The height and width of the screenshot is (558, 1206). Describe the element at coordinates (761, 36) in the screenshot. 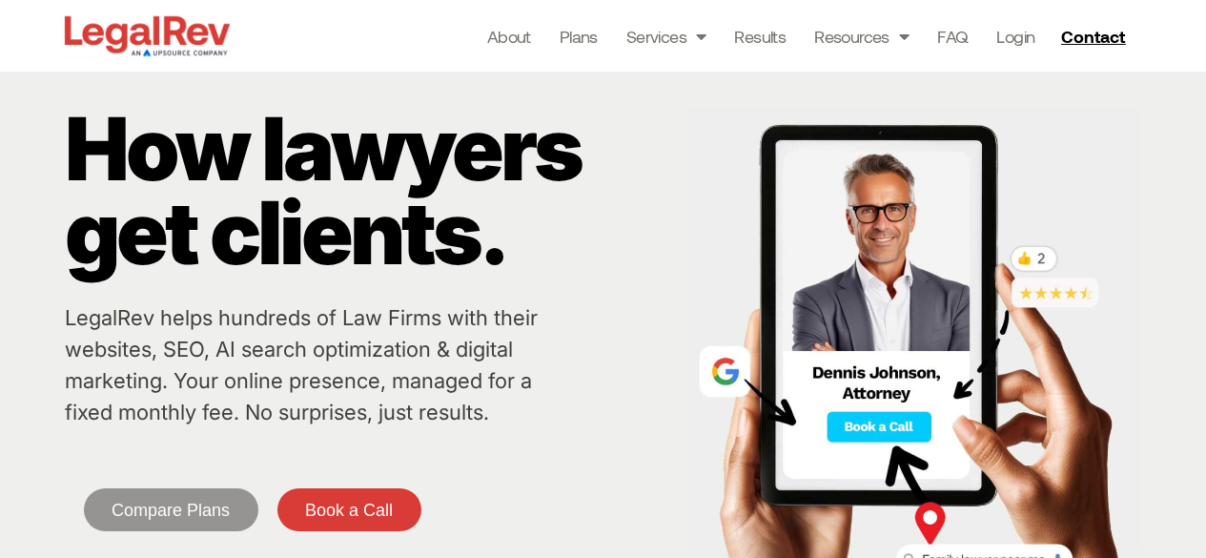

I see `nav: Menu` at that location.